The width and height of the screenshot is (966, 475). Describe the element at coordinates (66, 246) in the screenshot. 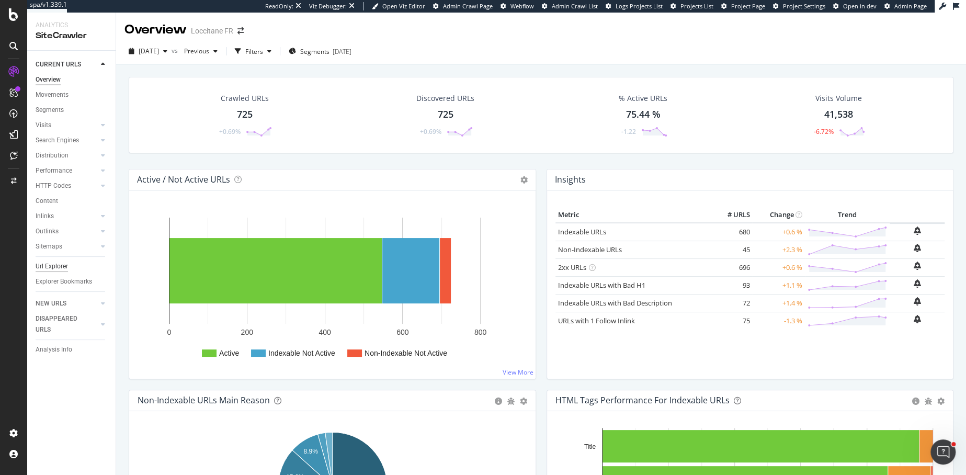

I see `a: Sitemaps` at that location.